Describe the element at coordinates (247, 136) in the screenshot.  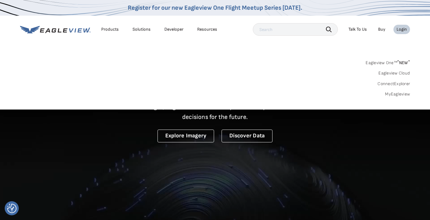
I see `a: Discover Data` at that location.